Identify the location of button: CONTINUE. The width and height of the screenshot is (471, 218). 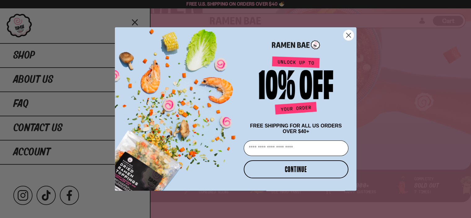
(296, 169).